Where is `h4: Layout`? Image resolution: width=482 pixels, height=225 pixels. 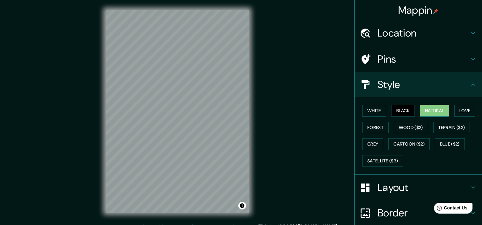
h4: Layout is located at coordinates (423, 188).